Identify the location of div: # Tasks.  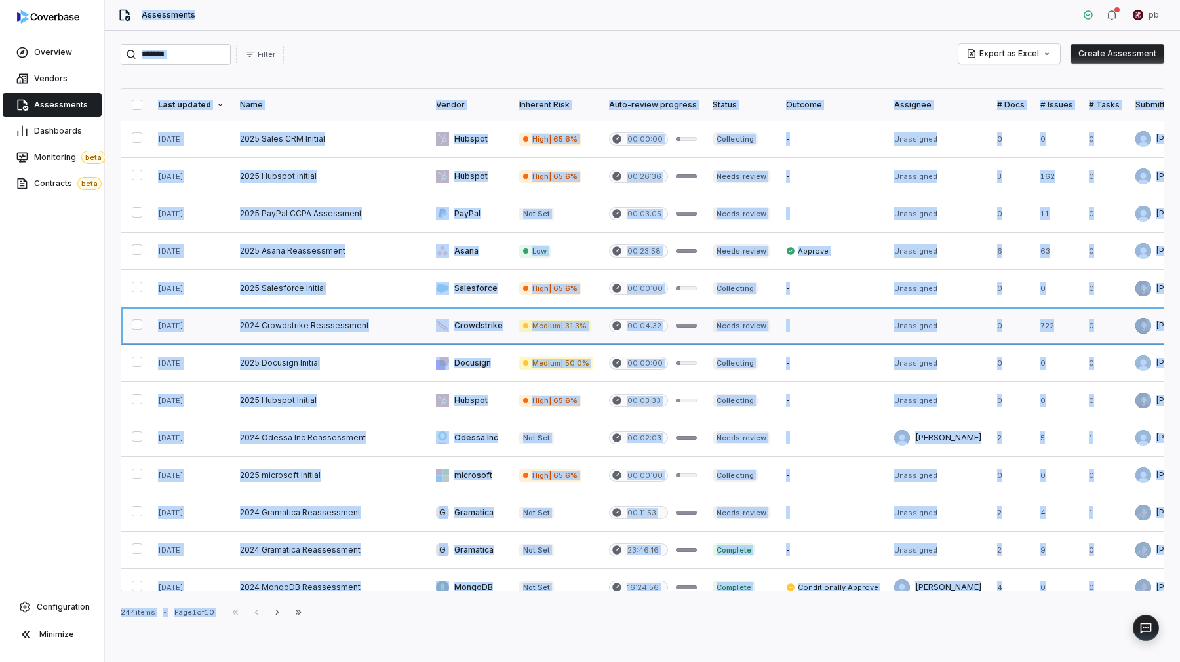
(1104, 105).